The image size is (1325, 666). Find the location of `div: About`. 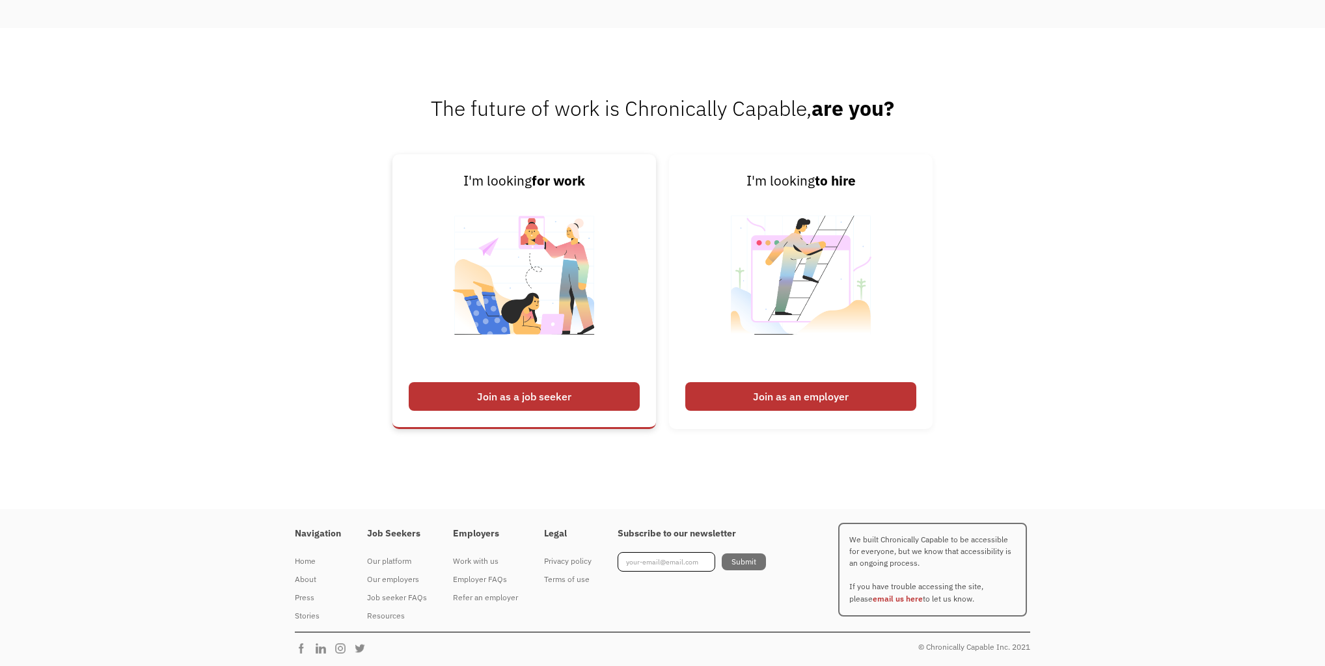

div: About is located at coordinates (318, 579).